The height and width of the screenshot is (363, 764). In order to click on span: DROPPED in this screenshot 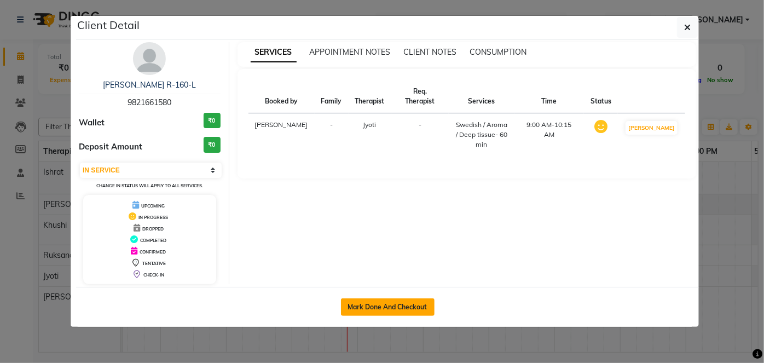, I will do `click(153, 229)`.